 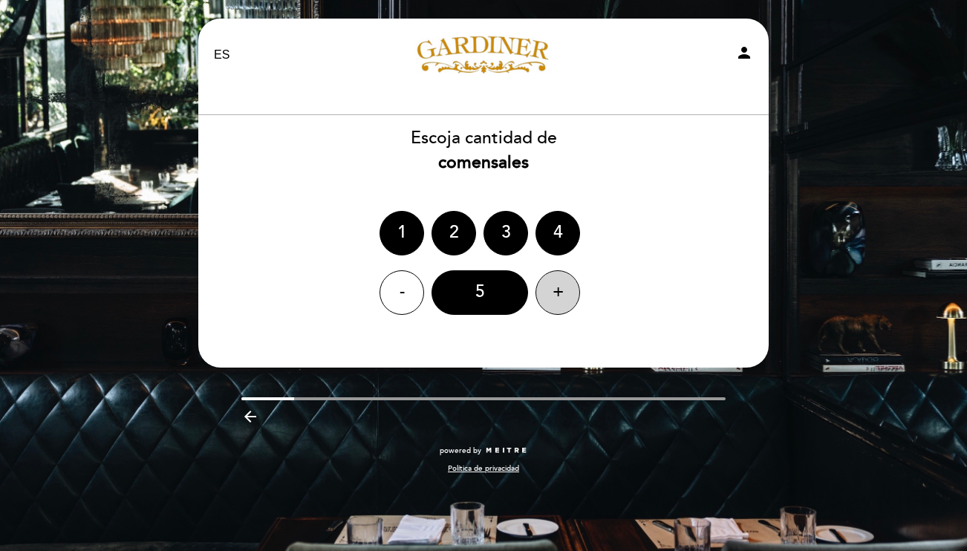 What do you see at coordinates (483, 451) in the screenshot?
I see `a: powered by` at bounding box center [483, 451].